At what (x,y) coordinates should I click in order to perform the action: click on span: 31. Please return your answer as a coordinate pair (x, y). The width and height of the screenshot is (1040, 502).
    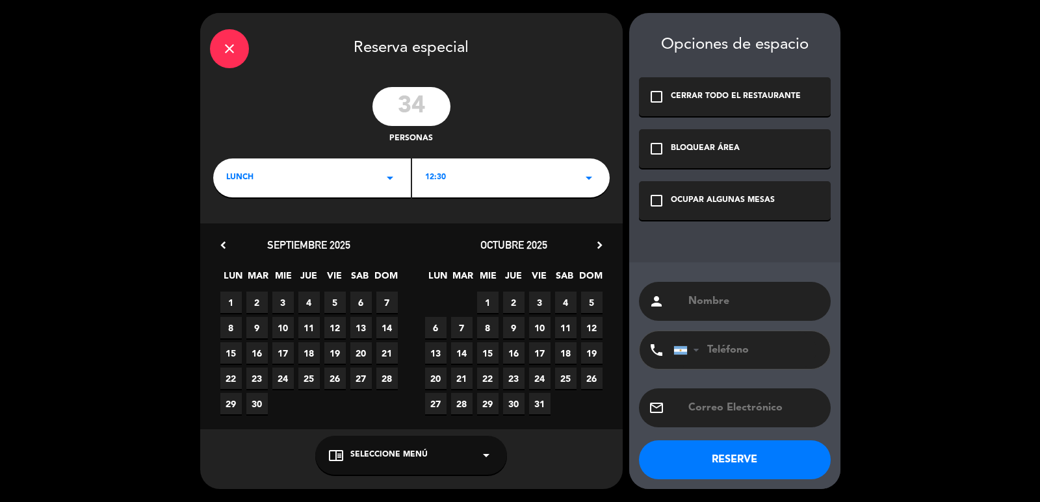
    Looking at the image, I should click on (539, 404).